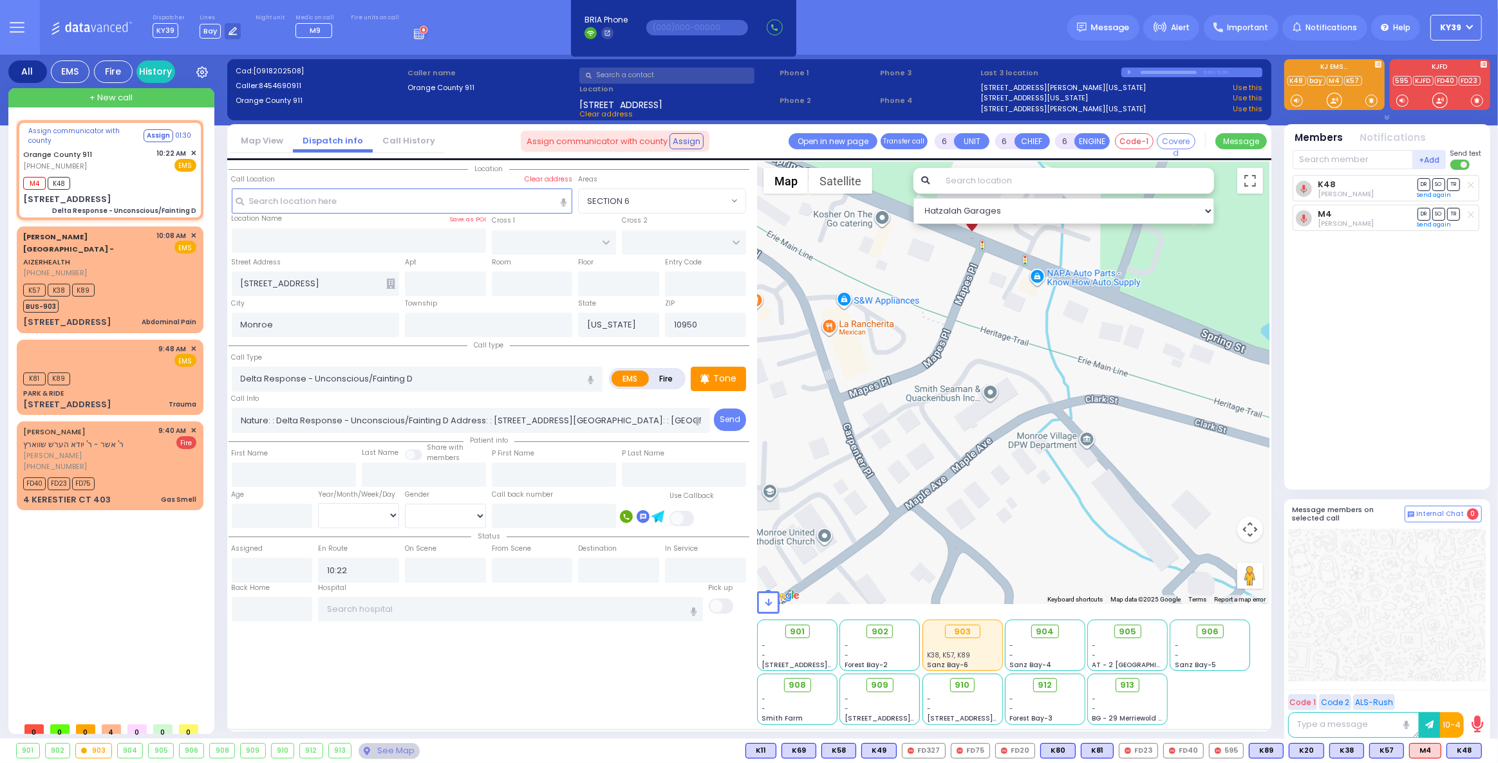  Describe the element at coordinates (1306, 751) in the screenshot. I see `div: K20` at that location.